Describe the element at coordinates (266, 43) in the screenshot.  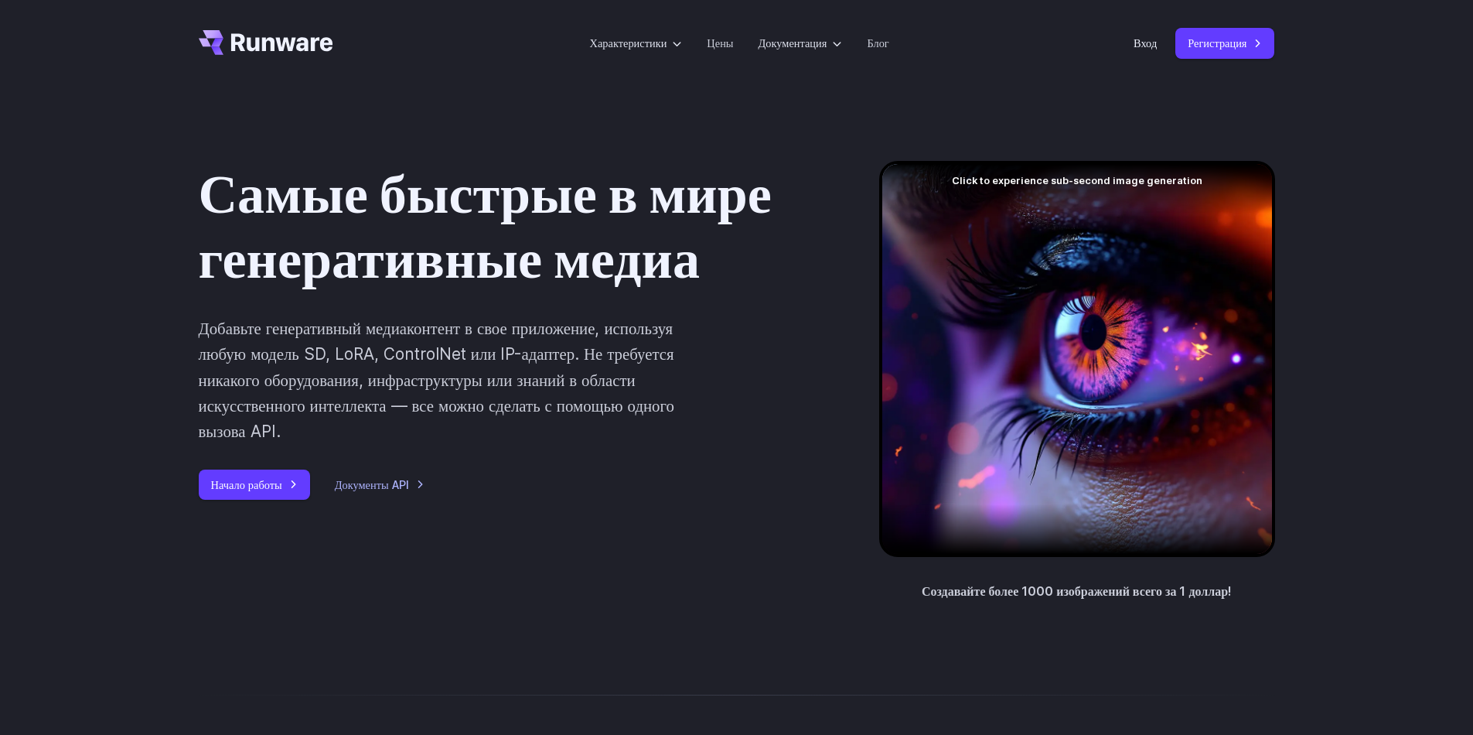
I see `a: Перейти к /` at that location.